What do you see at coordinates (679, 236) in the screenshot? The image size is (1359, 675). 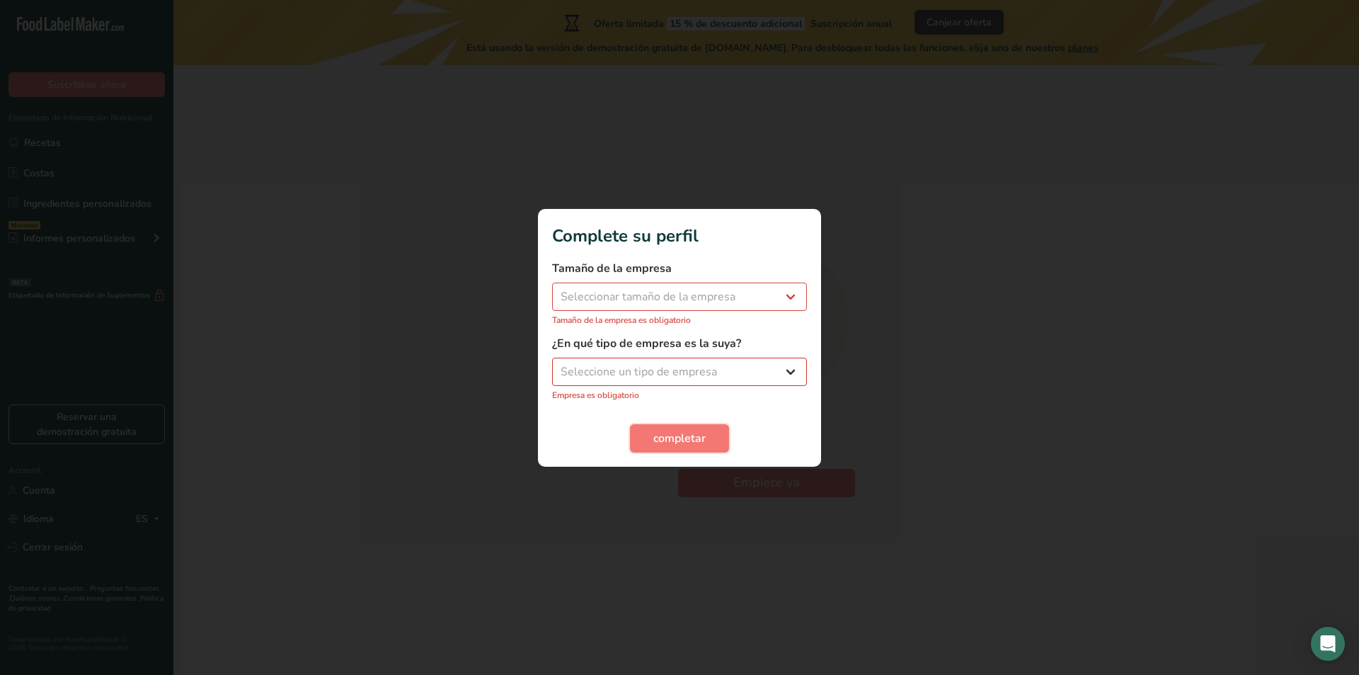 I see `h1: Complete su perfil` at bounding box center [679, 236].